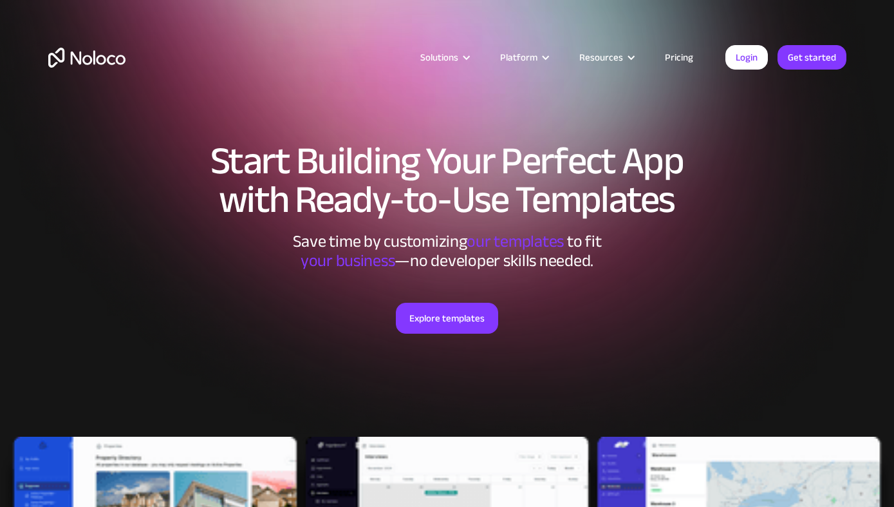  I want to click on h1: Start Building Your Perfect App with Ready-to-Use Templates, so click(447, 180).